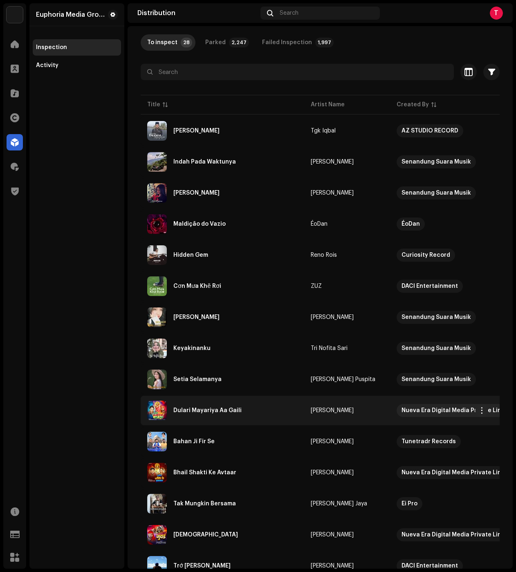  Describe the element at coordinates (324, 255) in the screenshot. I see `div: Reno Rois` at that location.